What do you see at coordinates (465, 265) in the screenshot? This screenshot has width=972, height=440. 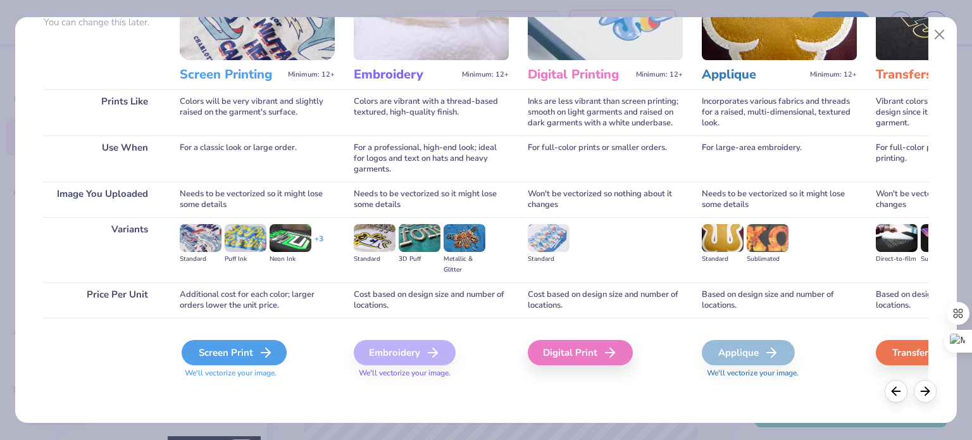 I see `div: Metallic & Glitter` at bounding box center [465, 265].